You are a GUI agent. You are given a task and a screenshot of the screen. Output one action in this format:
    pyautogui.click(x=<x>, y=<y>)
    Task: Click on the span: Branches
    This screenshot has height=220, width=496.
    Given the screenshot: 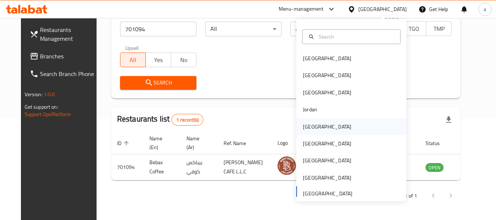 What is the action you would take?
    pyautogui.click(x=69, y=56)
    